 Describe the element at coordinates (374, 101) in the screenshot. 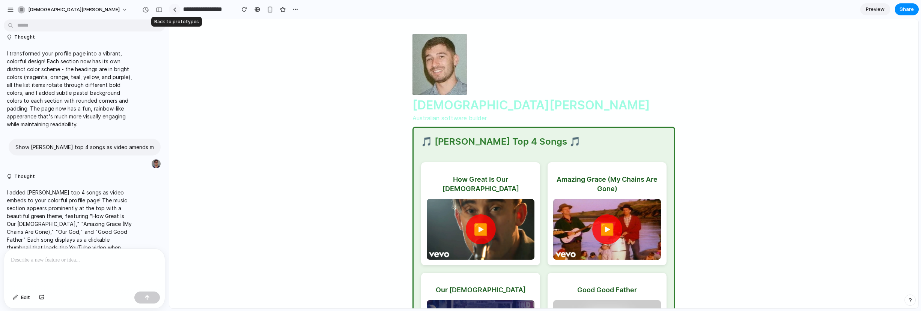

I see `span: Australian software builder` at that location.